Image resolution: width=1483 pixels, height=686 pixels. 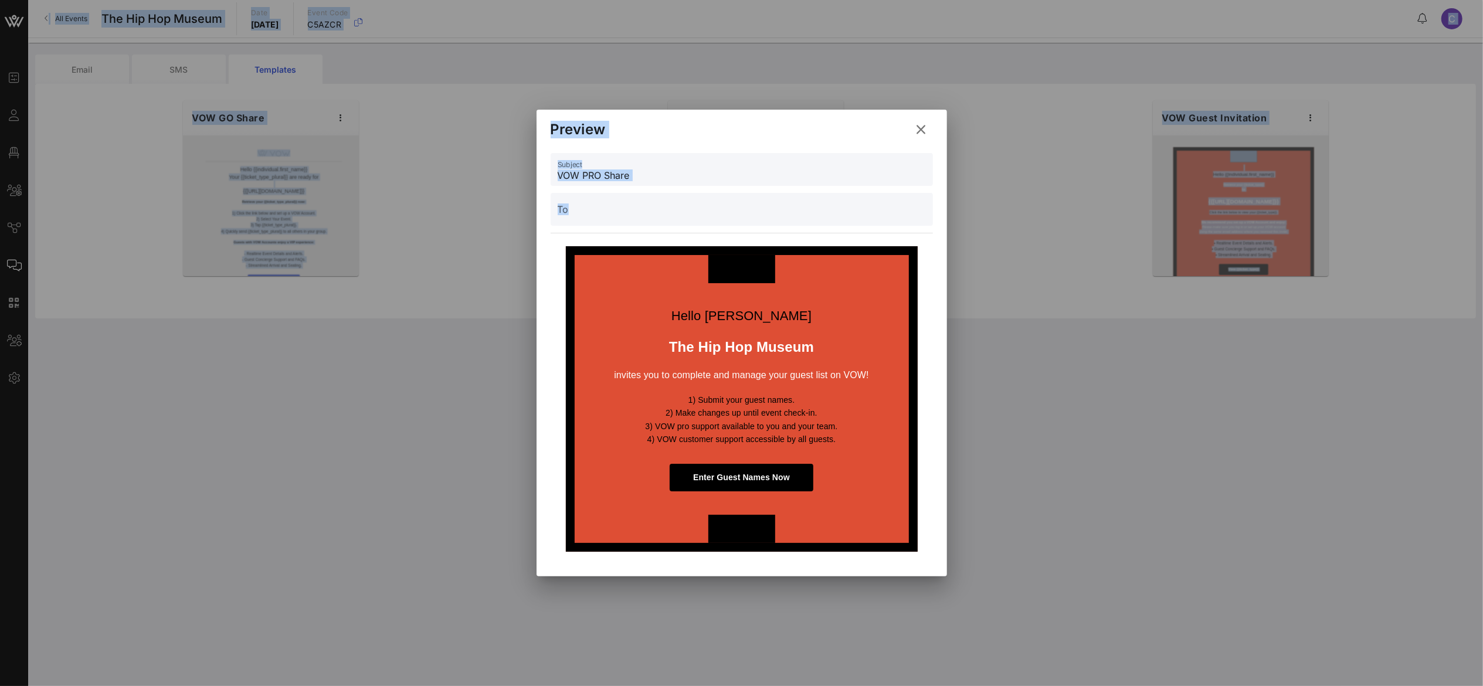 I want to click on span: Enter Guest Names Now, so click(x=741, y=477).